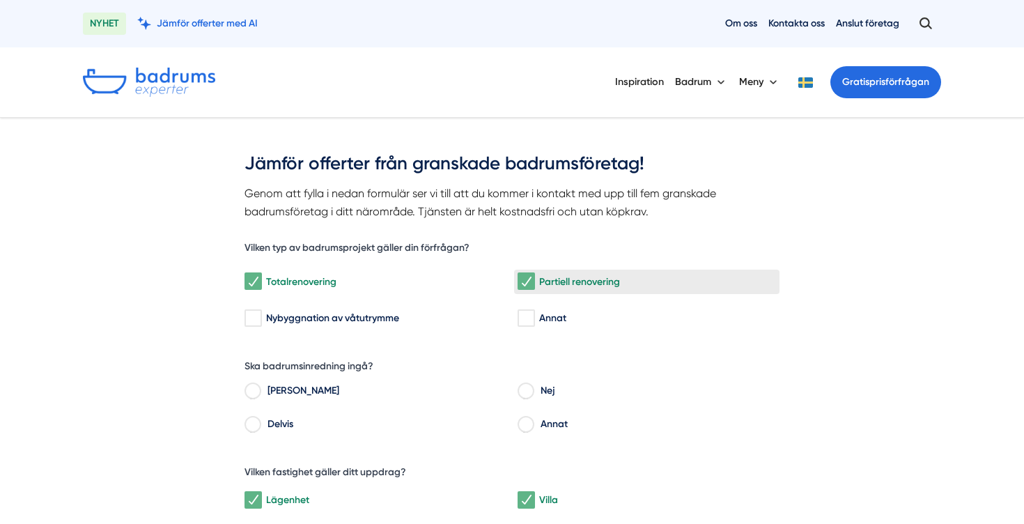  I want to click on h5: Vilken typ av badrumsprojekt gäller din förfrågan?, so click(357, 249).